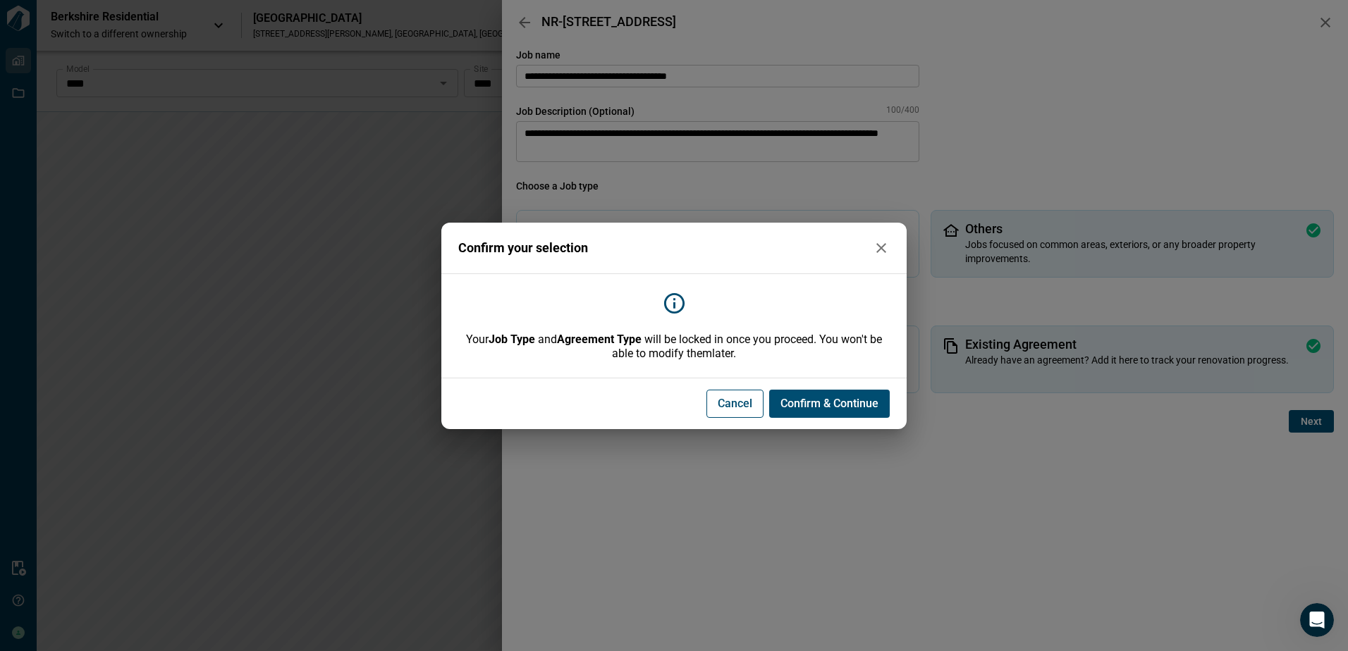 This screenshot has height=651, width=1348. Describe the element at coordinates (829, 404) in the screenshot. I see `span: Confirm & Continue` at that location.